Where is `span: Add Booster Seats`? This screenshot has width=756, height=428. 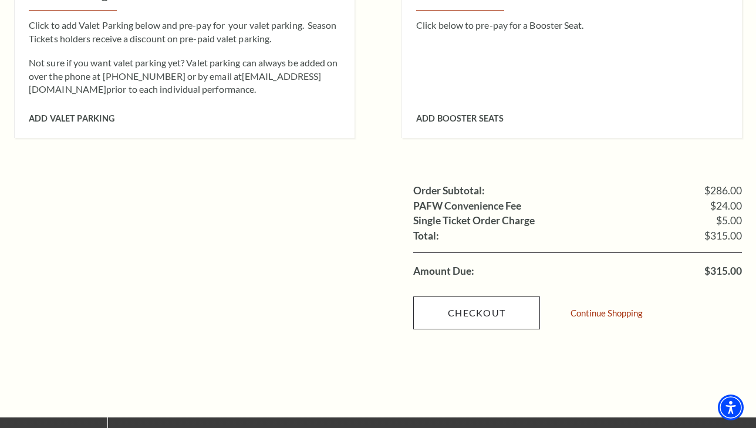 span: Add Booster Seats is located at coordinates (459, 118).